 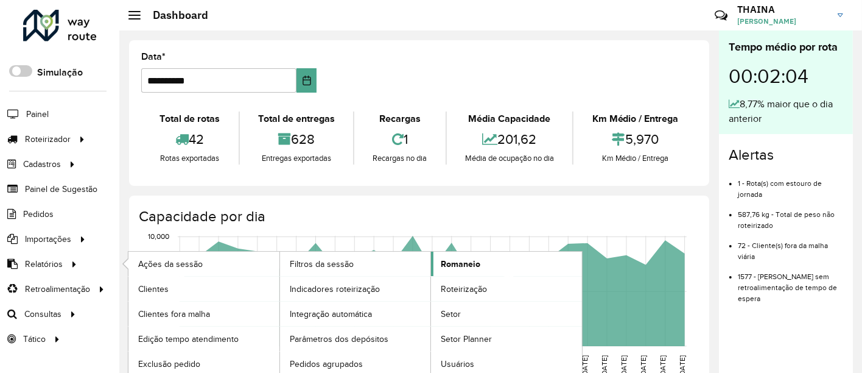 What do you see at coordinates (170, 264) in the screenshot?
I see `span: Ações da sessão` at bounding box center [170, 264].